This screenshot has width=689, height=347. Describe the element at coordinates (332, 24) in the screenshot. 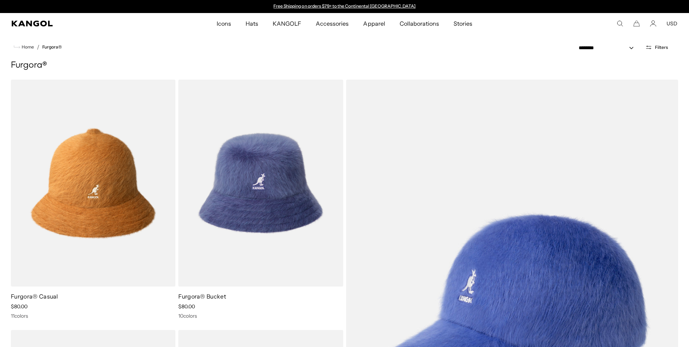

I see `span: Accessories` at that location.